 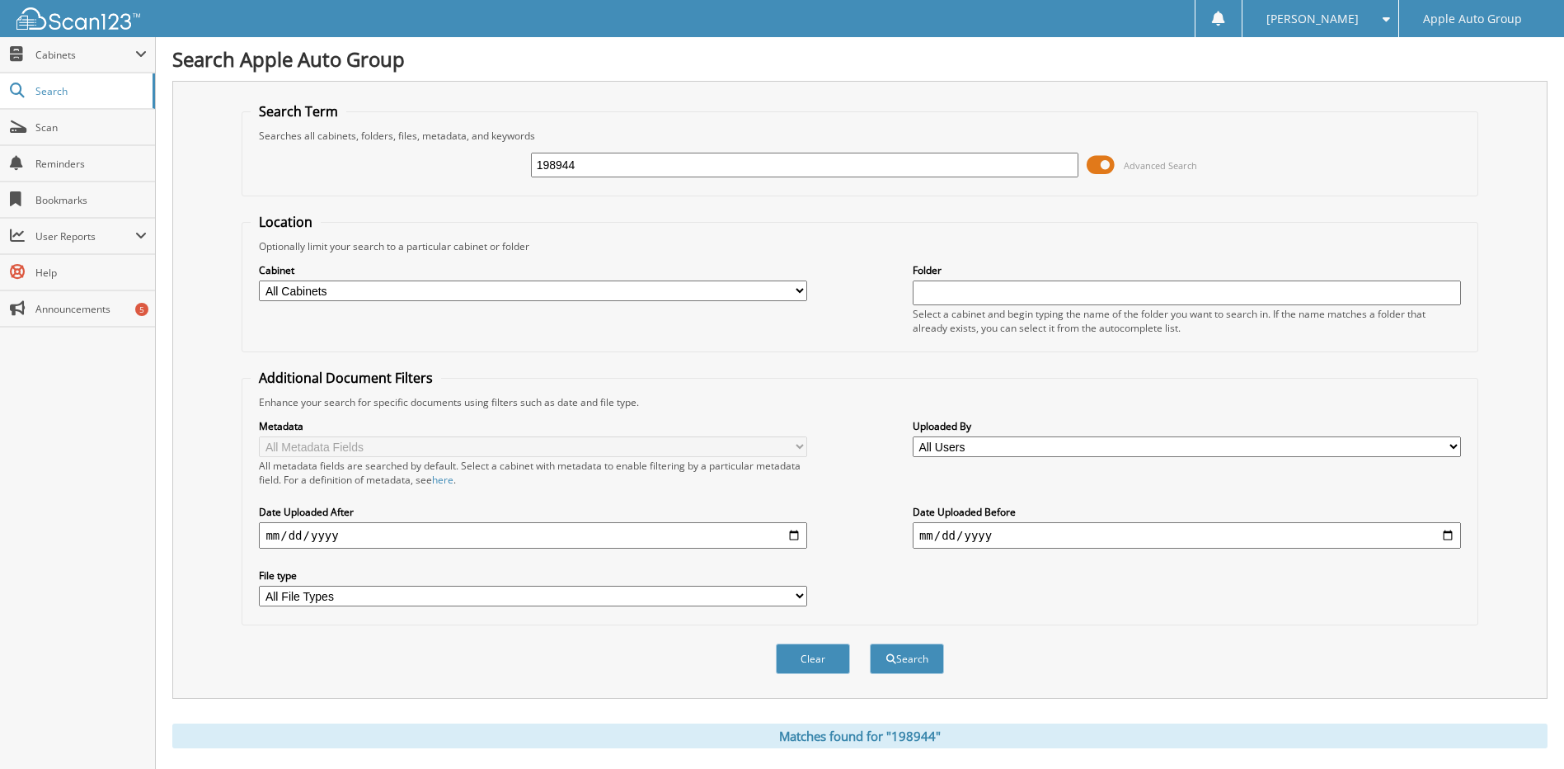 What do you see at coordinates (1160, 165) in the screenshot?
I see `span: Advanced Search` at bounding box center [1160, 165].